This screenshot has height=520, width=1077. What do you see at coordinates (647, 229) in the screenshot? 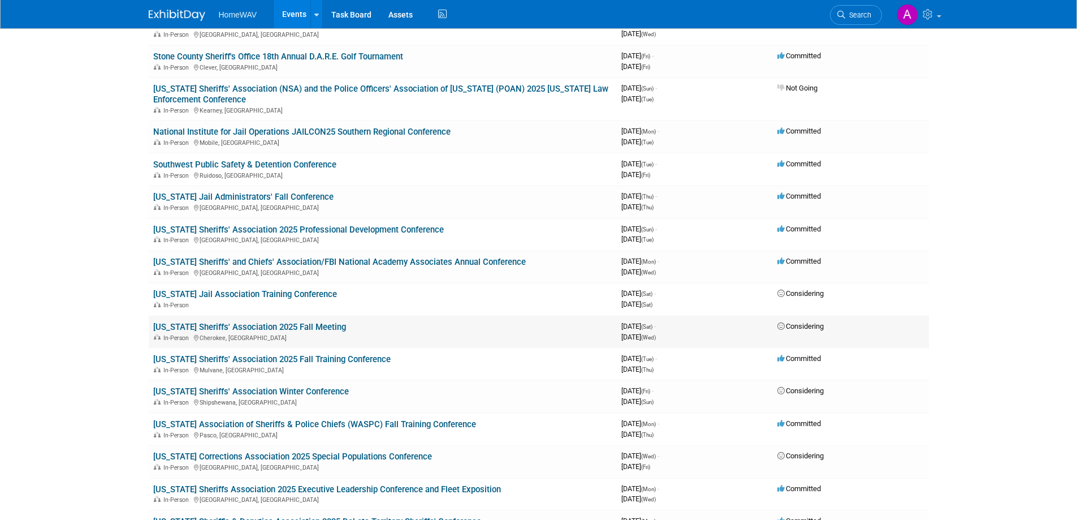
I see `span: (Sun)` at bounding box center [647, 229].